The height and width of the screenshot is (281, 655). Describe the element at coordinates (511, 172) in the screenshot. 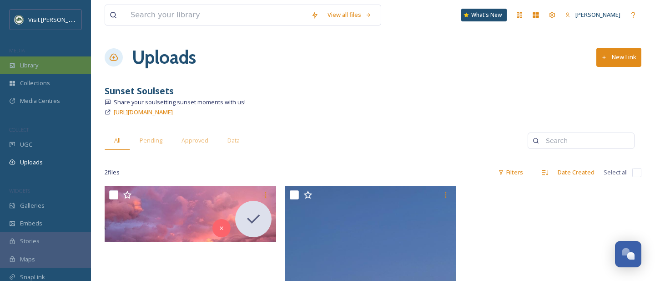

I see `div: Filters` at that location.